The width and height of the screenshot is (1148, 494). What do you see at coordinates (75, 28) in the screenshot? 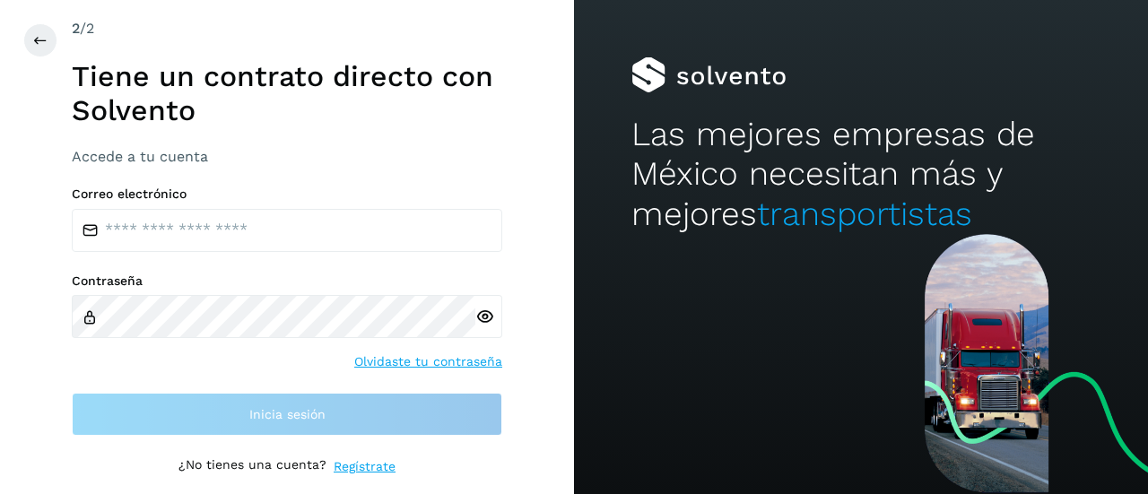
I see `span: 2` at bounding box center [75, 28].